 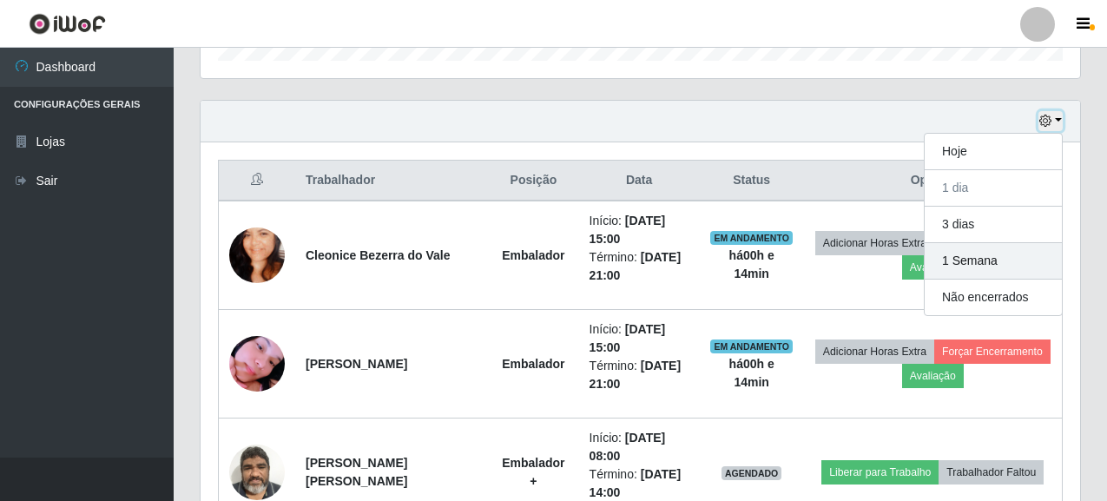 I want to click on button: Hoje, so click(x=994, y=152).